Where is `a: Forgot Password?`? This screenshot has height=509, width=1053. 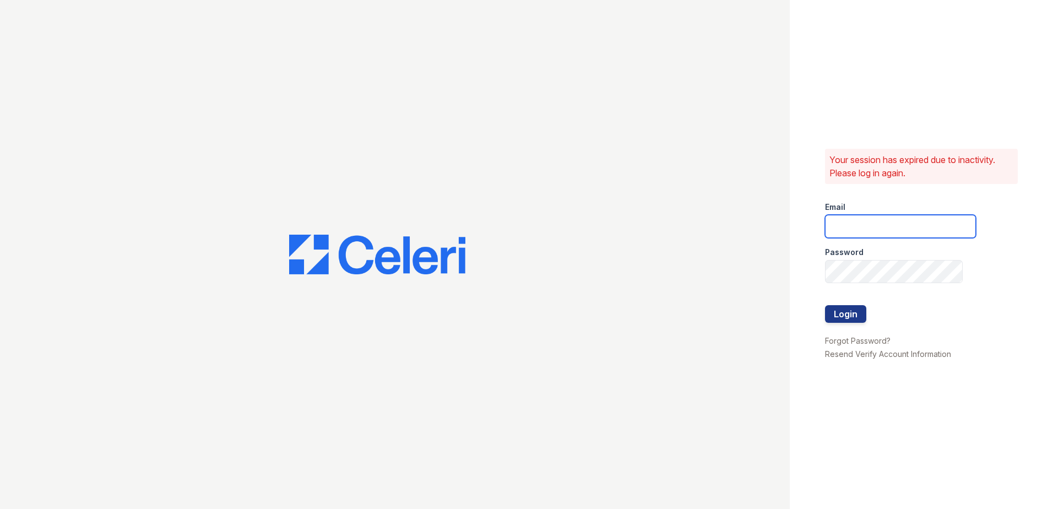
a: Forgot Password? is located at coordinates (857, 340).